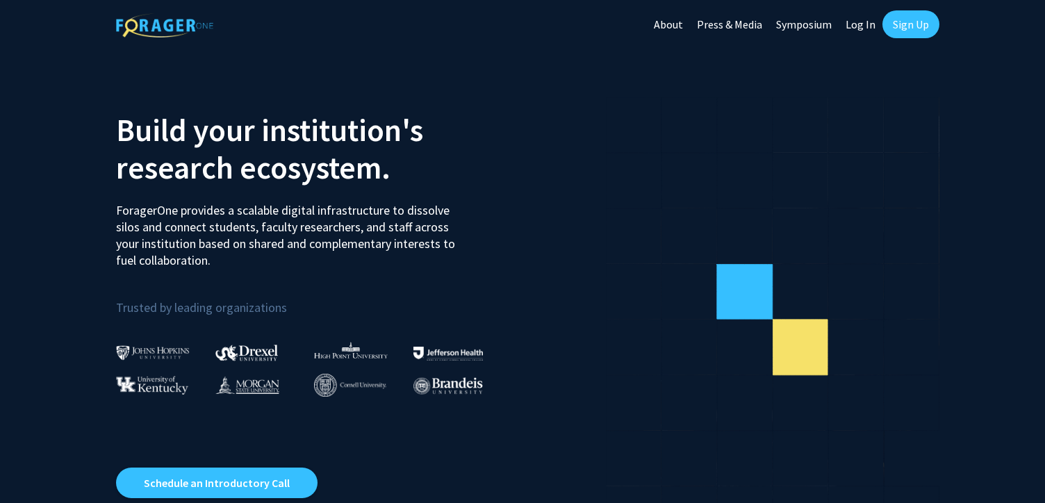  What do you see at coordinates (351, 350) in the screenshot?
I see `img: High Point University` at bounding box center [351, 350].